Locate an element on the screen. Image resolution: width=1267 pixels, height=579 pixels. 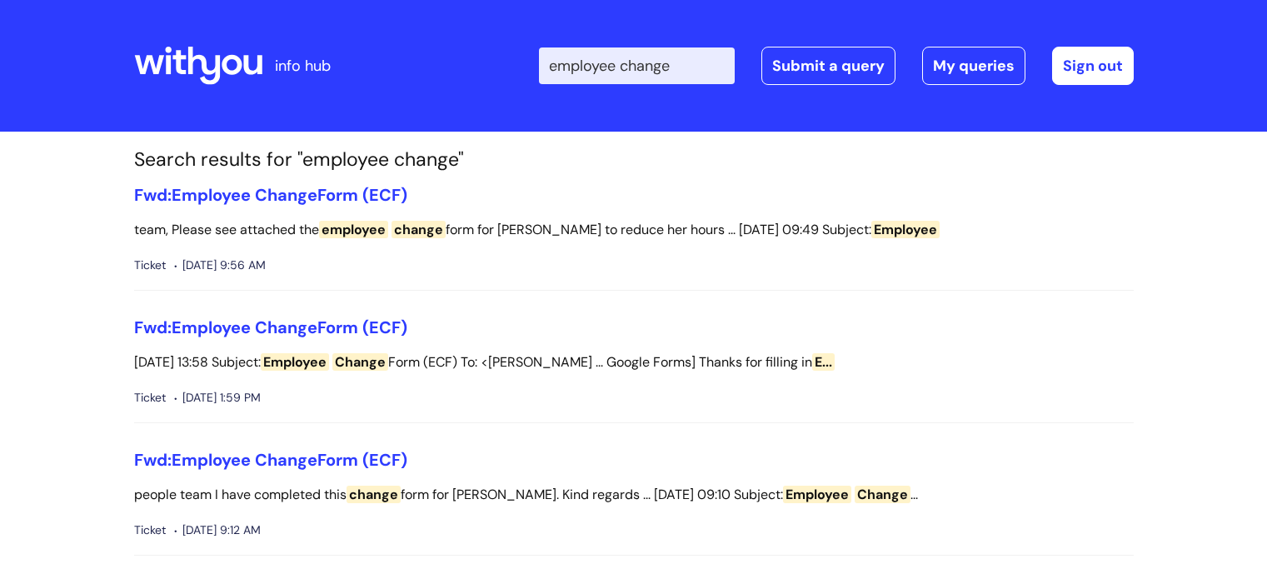
a: Submit a query is located at coordinates (828, 66).